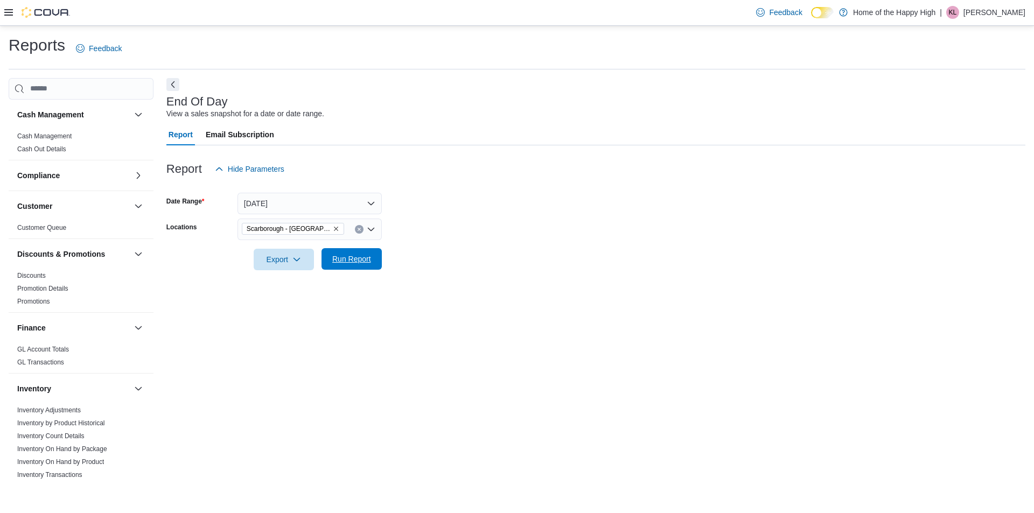 This screenshot has width=1034, height=513. What do you see at coordinates (180, 135) in the screenshot?
I see `span: Report` at bounding box center [180, 135].